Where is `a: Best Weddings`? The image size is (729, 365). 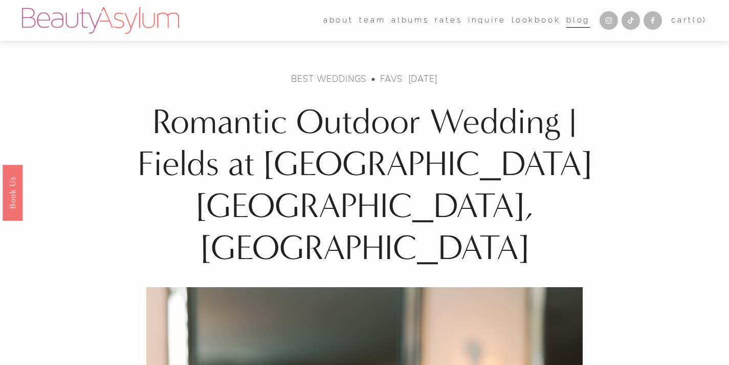 a: Best Weddings is located at coordinates (329, 78).